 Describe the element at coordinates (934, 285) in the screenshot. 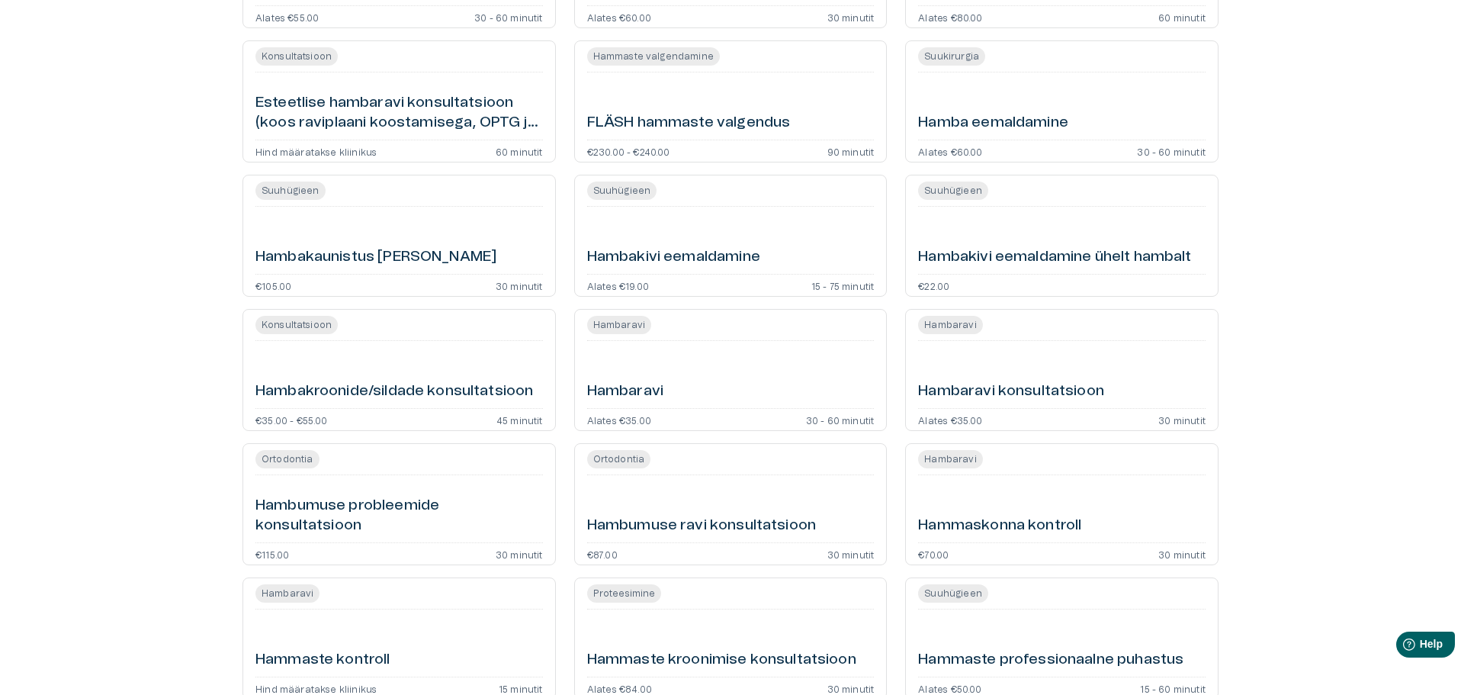

I see `p: €22.00` at that location.